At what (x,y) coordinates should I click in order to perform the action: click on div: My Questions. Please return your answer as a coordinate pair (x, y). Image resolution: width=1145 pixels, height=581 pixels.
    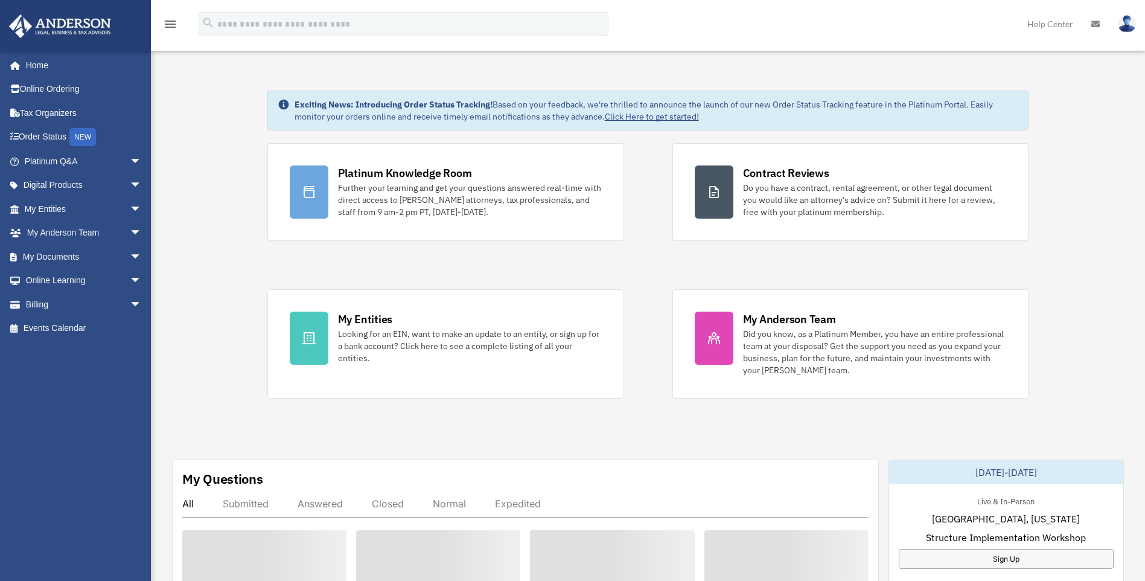
    Looking at the image, I should click on (223, 479).